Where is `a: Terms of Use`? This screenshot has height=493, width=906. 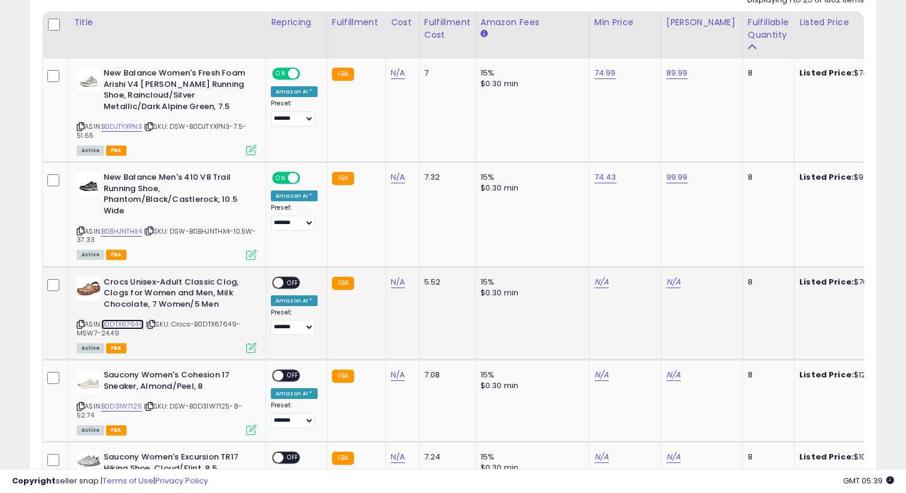
a: Terms of Use is located at coordinates (128, 481).